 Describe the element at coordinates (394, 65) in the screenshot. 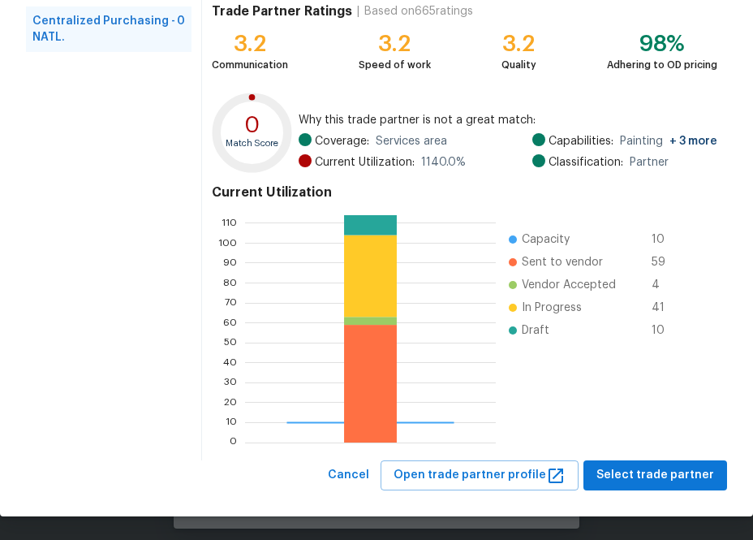

I see `div: Speed of work` at that location.